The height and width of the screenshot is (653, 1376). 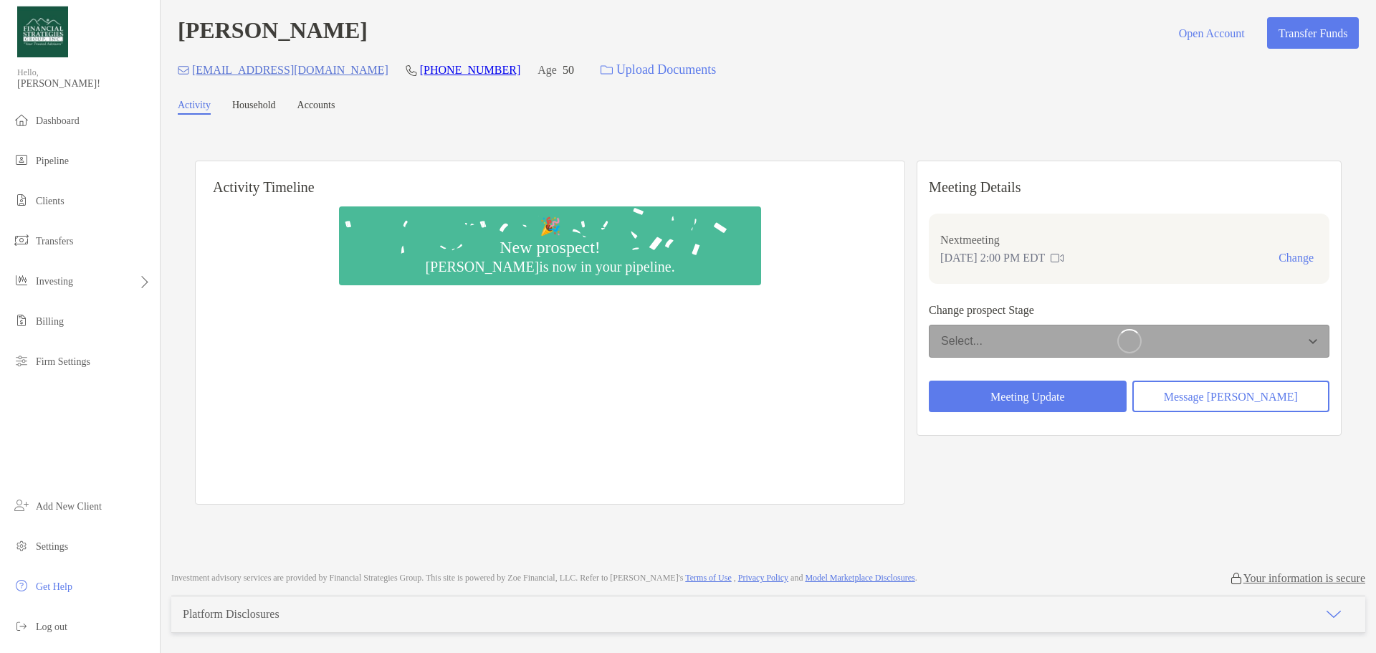 I want to click on img: Confetti, so click(x=550, y=239).